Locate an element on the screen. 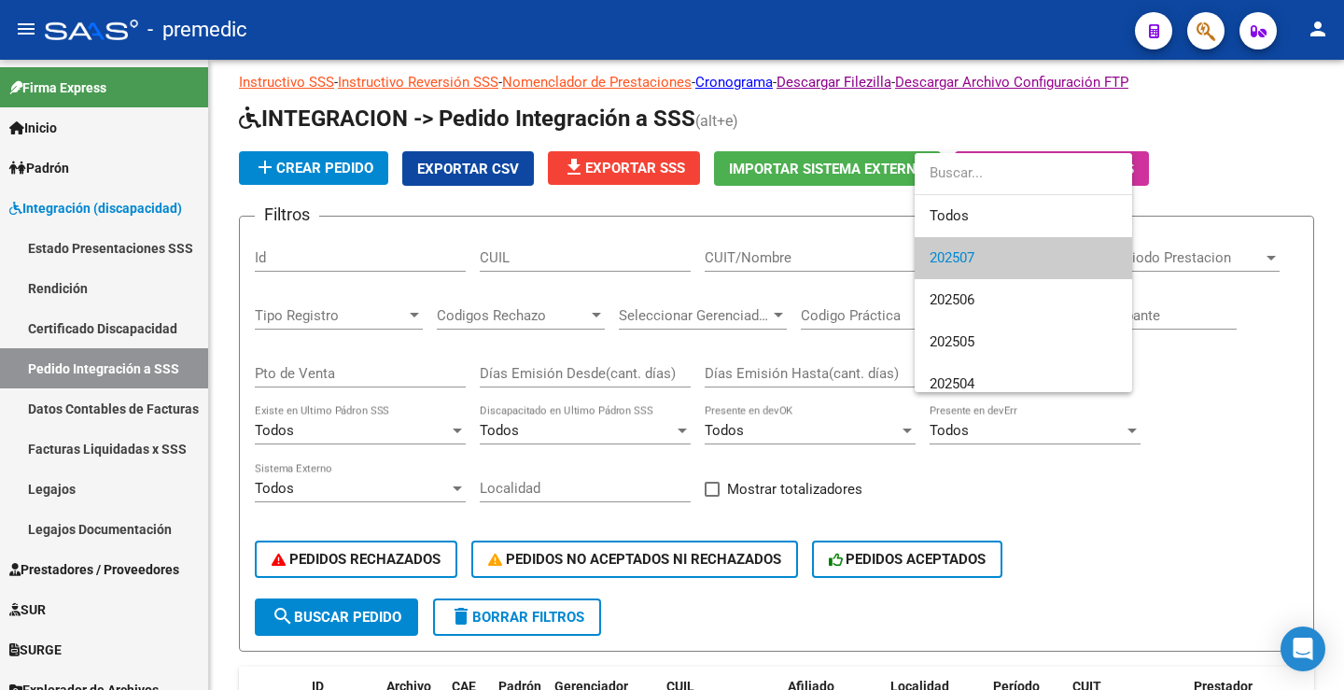 The width and height of the screenshot is (1344, 690). span: 202507 is located at coordinates (952, 258).